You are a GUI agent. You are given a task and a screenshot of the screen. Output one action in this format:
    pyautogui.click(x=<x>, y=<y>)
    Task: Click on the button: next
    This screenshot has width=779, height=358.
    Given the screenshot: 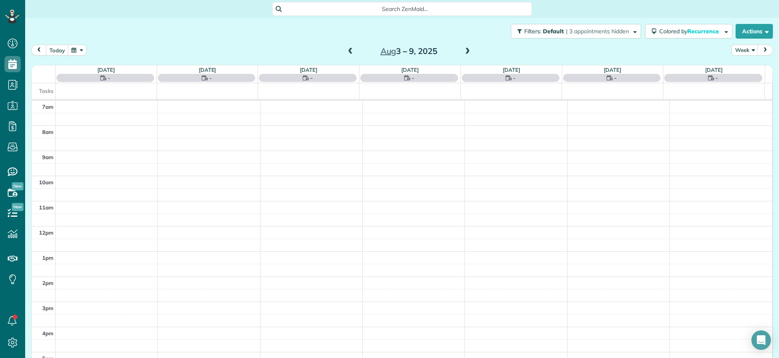 What is the action you would take?
    pyautogui.click(x=766, y=50)
    